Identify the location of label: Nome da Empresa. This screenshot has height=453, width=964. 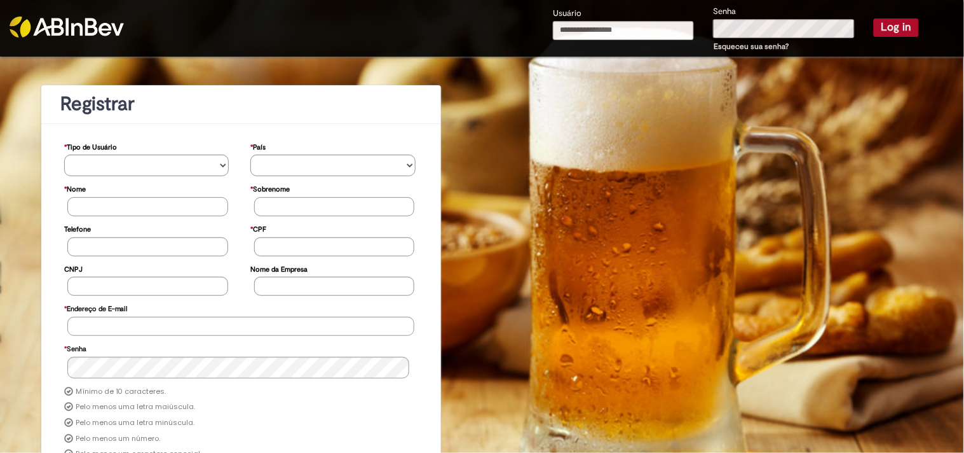
(279, 268).